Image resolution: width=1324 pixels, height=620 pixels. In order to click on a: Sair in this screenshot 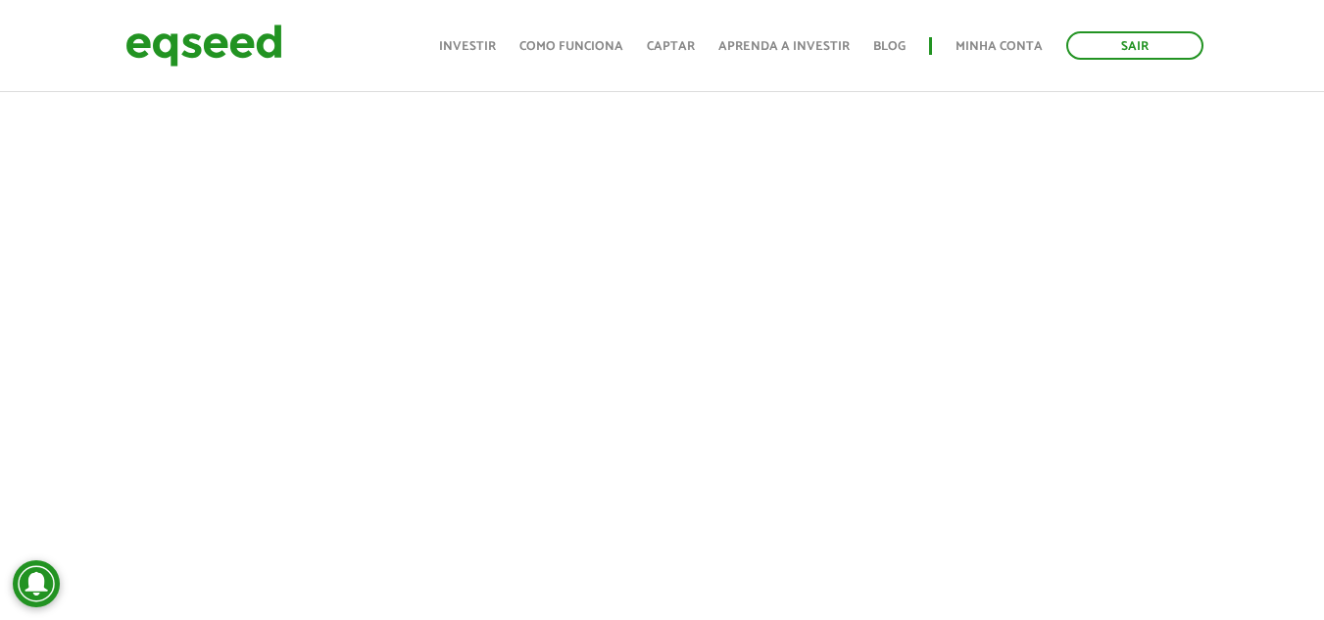, I will do `click(1135, 45)`.